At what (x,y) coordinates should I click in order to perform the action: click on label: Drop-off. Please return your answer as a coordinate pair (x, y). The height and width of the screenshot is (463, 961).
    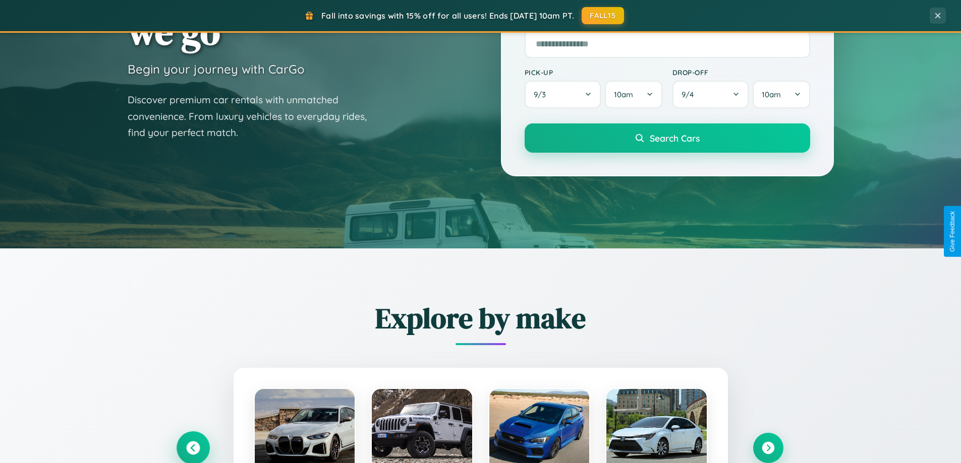
    Looking at the image, I should click on (741, 72).